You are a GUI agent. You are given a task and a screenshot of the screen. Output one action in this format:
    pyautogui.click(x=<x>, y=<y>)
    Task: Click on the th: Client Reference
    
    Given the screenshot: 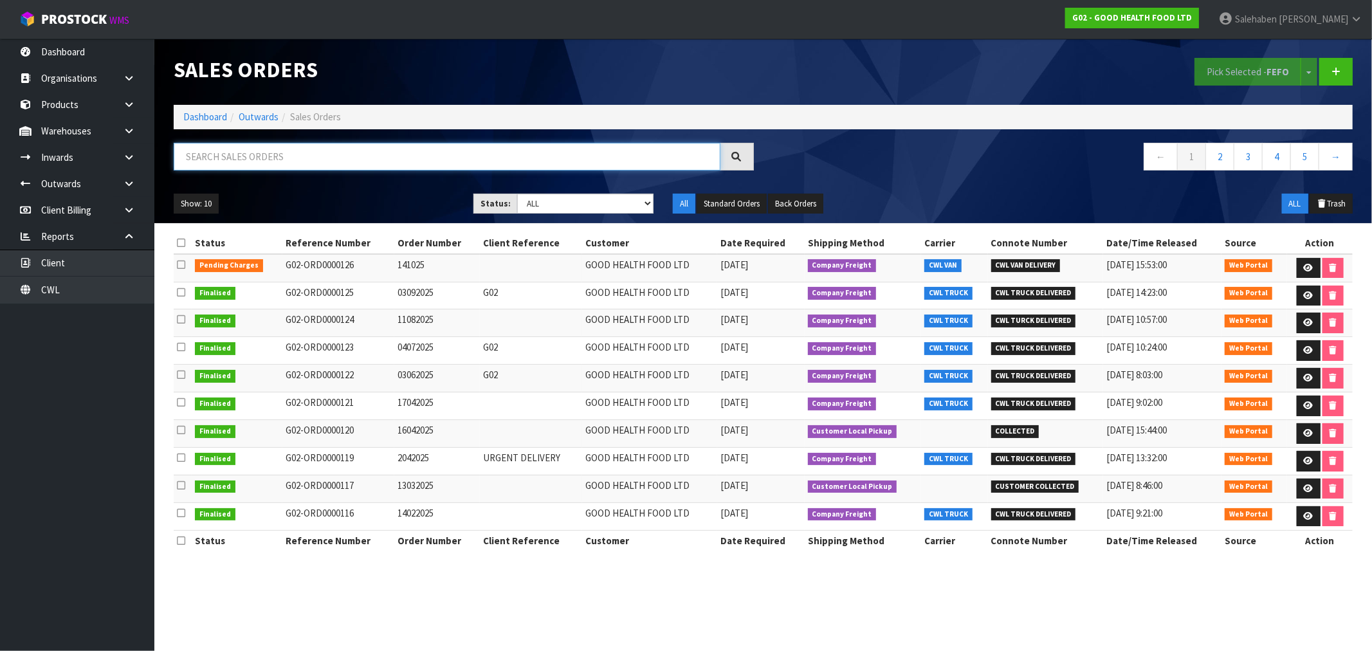 What is the action you would take?
    pyautogui.click(x=531, y=243)
    